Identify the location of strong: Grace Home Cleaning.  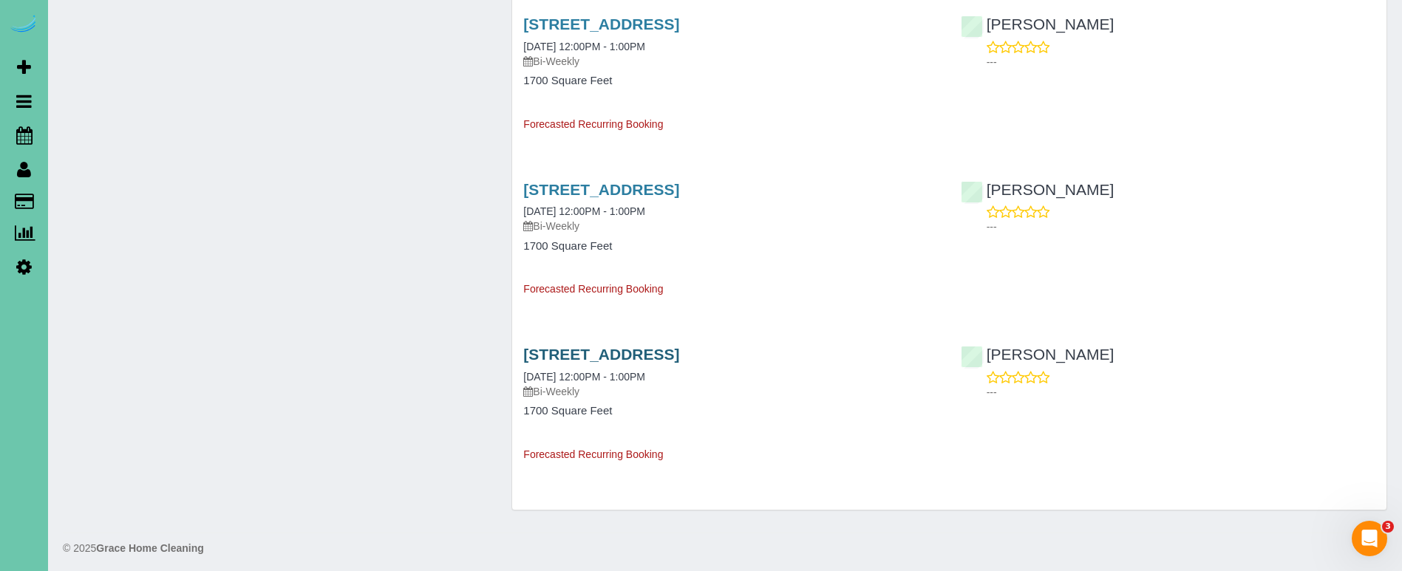
(150, 548).